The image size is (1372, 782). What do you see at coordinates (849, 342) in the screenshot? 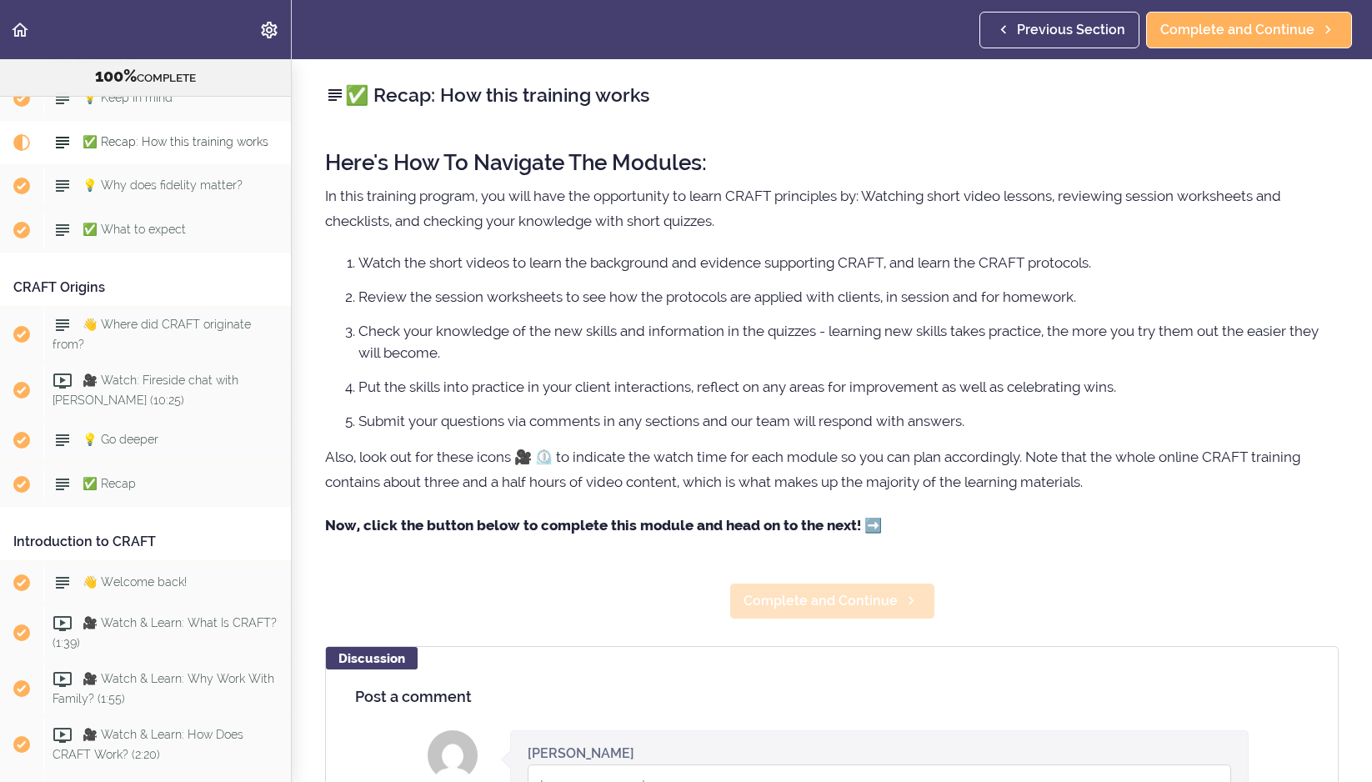
I see `li: Check your knowledge of the new skills and information in the quizzes - learning new skills takes...` at bounding box center [849, 342].